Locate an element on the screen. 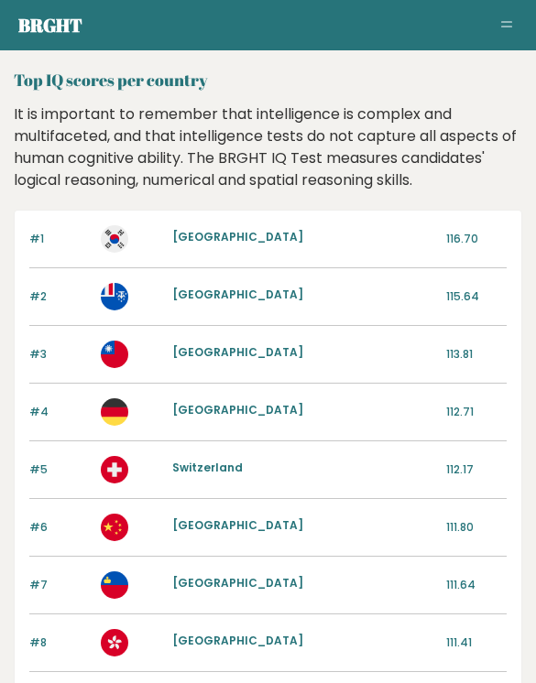 The width and height of the screenshot is (536, 683). img: kr.svg is located at coordinates (114, 239).